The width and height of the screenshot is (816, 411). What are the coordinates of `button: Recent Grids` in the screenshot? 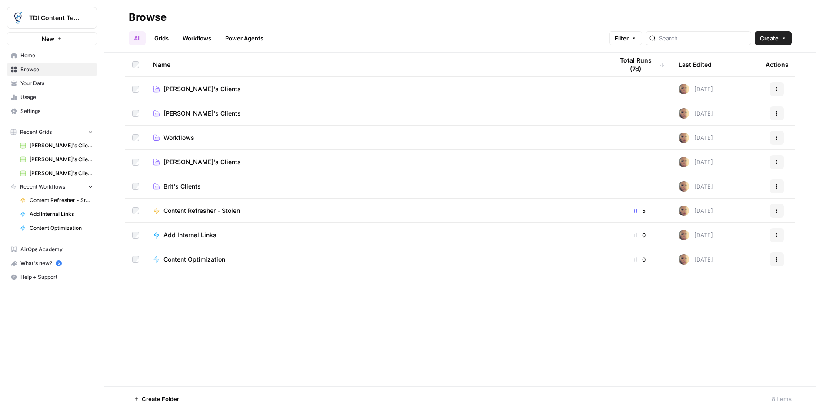 It's located at (52, 132).